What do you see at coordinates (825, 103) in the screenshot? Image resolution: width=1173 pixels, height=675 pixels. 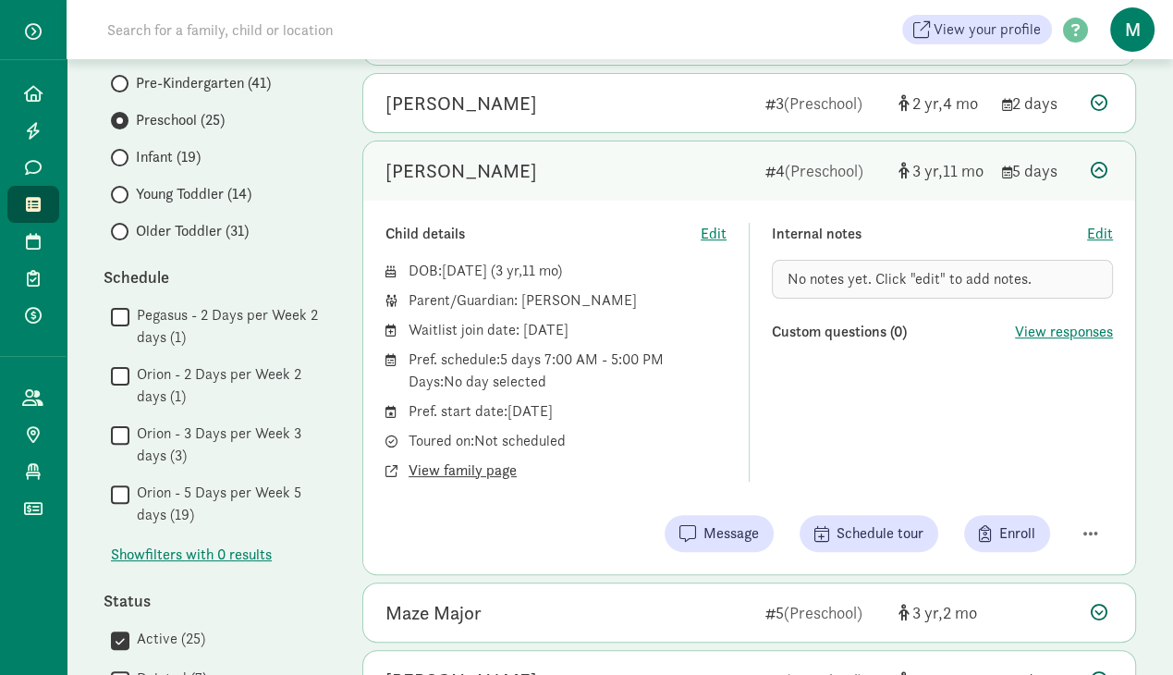 I see `div: 3` at bounding box center [825, 103].